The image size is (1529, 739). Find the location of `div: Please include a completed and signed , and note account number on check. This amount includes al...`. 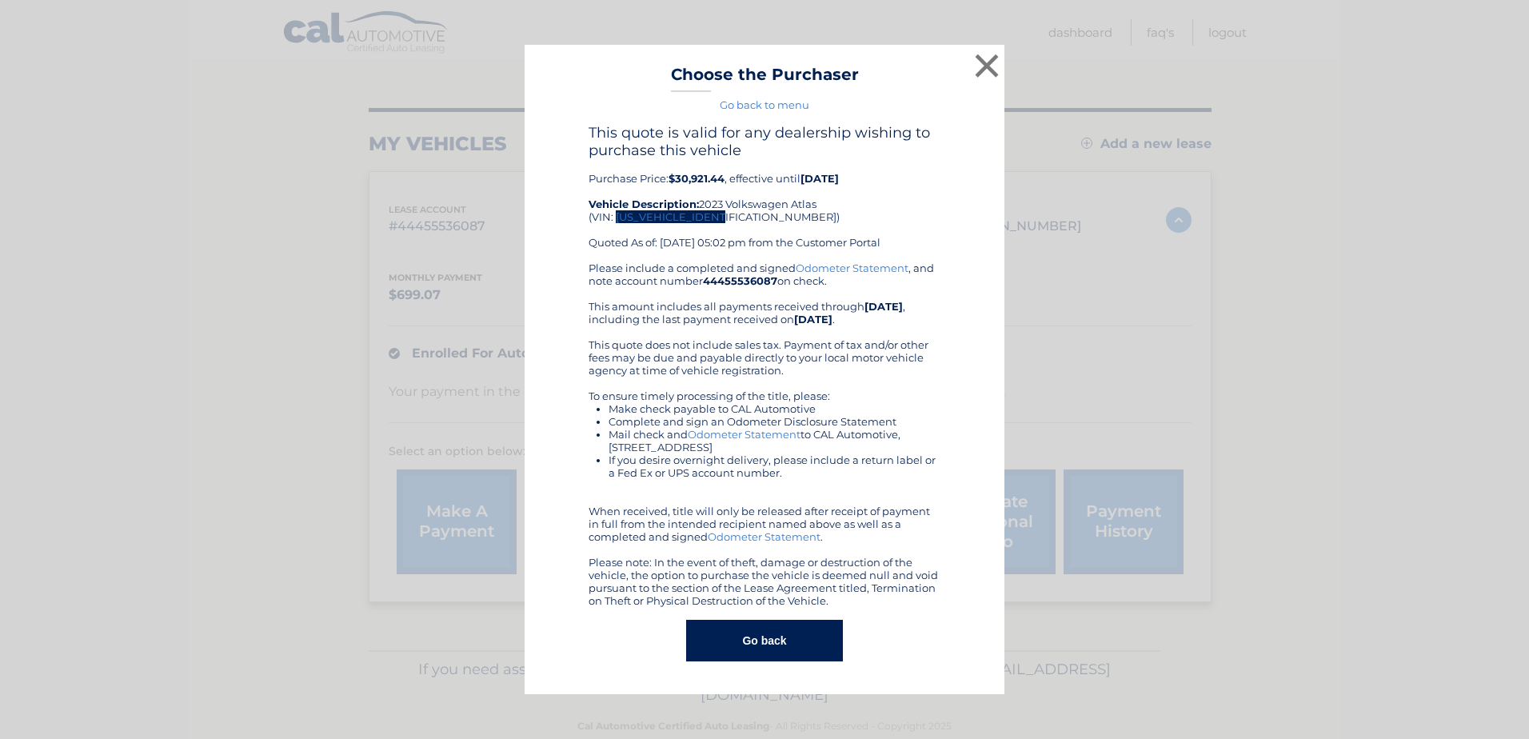

div: Please include a completed and signed , and note account number on check. This amount includes al... is located at coordinates (764, 434).